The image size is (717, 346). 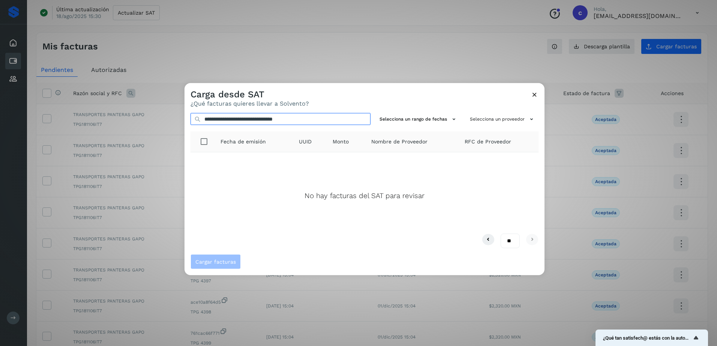 What do you see at coordinates (250, 103) in the screenshot?
I see `p: ¿Qué facturas quieres llevar a Solvento?` at bounding box center [250, 103].